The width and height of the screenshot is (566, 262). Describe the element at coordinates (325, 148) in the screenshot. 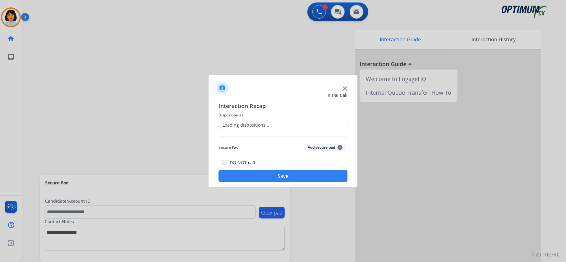

I see `button: Add secure pad+` at that location.